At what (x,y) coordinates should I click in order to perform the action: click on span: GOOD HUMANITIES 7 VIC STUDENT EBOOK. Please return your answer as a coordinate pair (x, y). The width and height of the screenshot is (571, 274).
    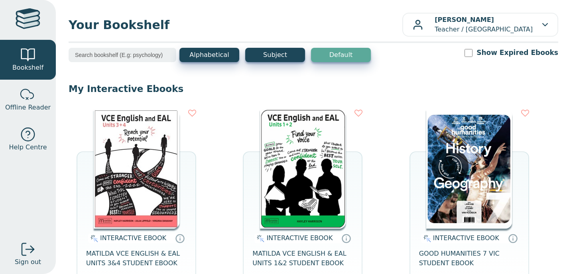
    Looking at the image, I should click on (469, 259).